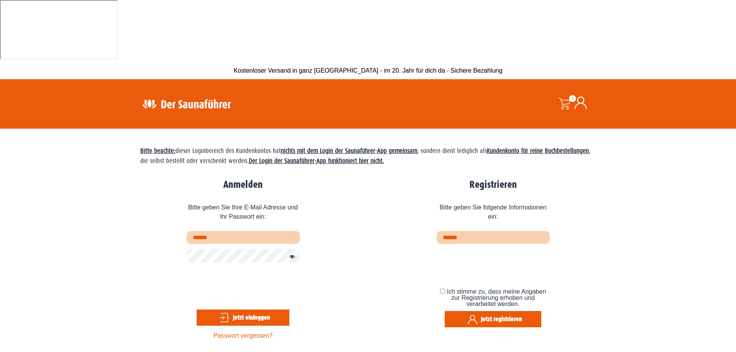 This screenshot has height=352, width=736. What do you see at coordinates (290, 257) in the screenshot?
I see `button: Passwort anzeigen` at bounding box center [290, 257].